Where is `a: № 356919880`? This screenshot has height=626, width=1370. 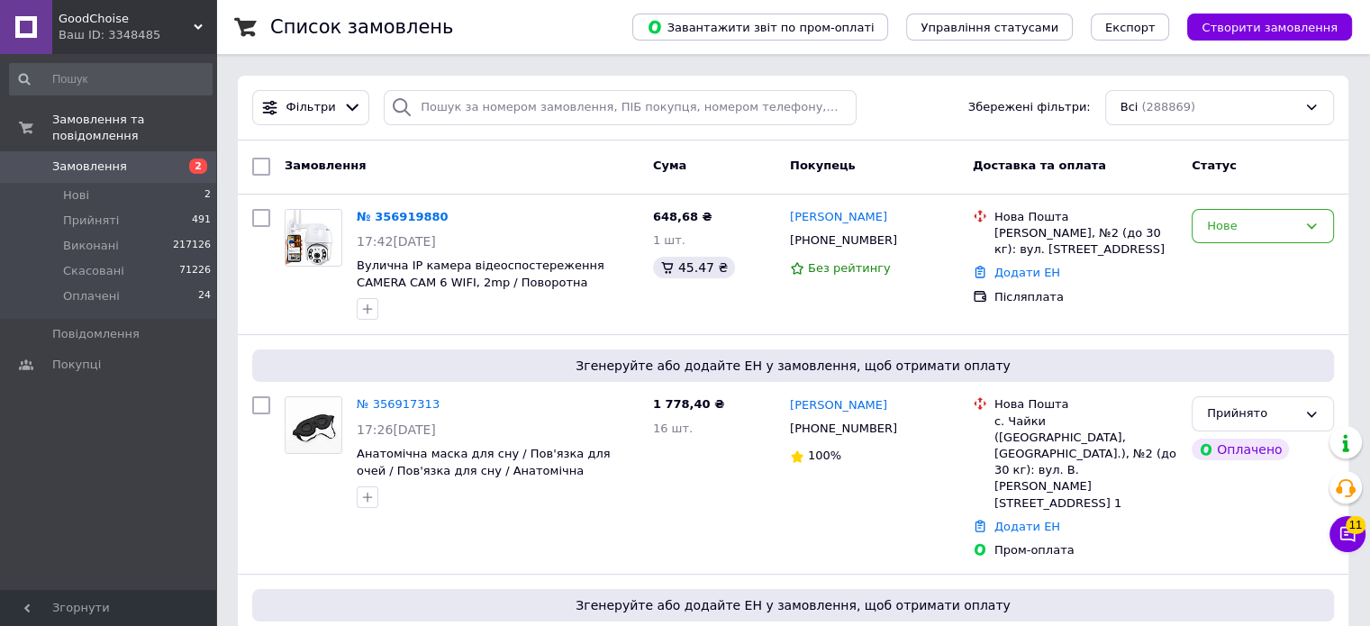 a: № 356919880 is located at coordinates (403, 216).